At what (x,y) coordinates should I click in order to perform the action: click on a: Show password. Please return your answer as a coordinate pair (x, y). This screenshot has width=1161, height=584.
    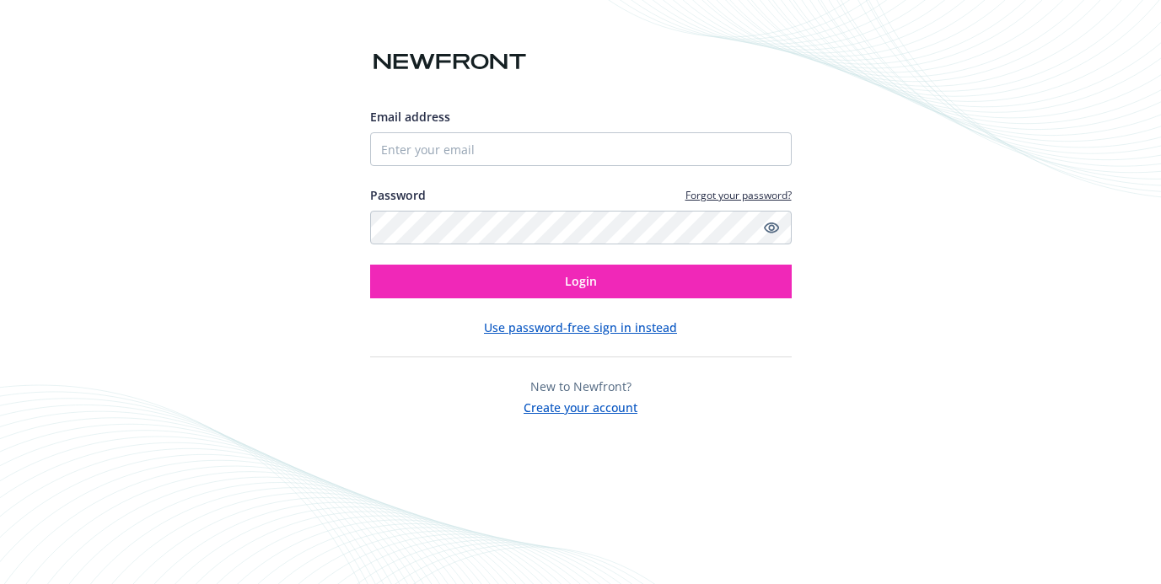
    Looking at the image, I should click on (771, 228).